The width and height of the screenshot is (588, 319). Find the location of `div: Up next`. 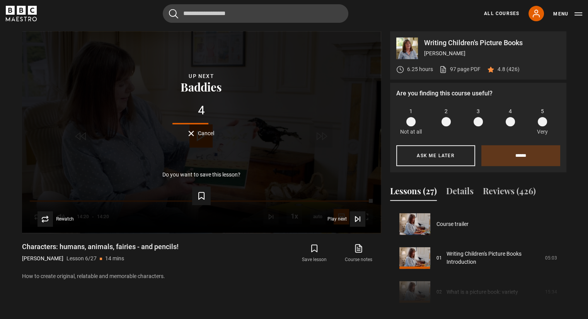

div: Up next is located at coordinates (202, 76).